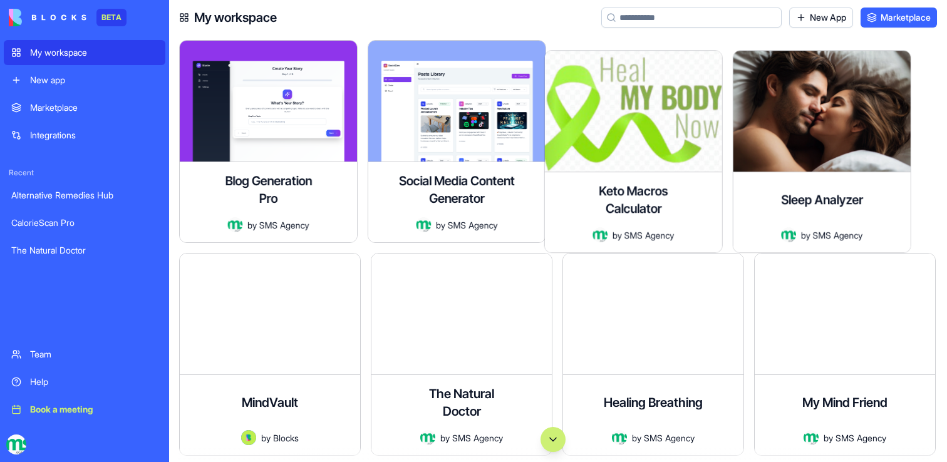  I want to click on a: Team, so click(85, 354).